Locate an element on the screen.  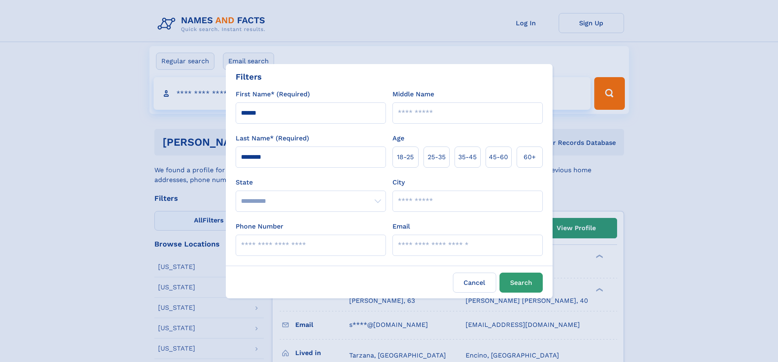
label: Email is located at coordinates (401, 227).